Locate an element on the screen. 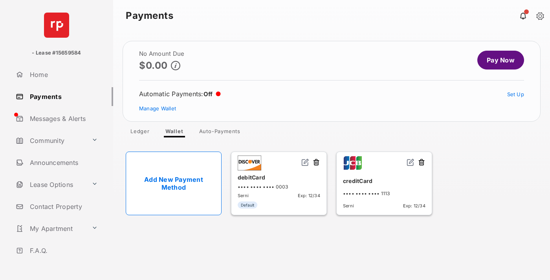 The image size is (550, 280). a: Lease Options is located at coordinates (50, 185).